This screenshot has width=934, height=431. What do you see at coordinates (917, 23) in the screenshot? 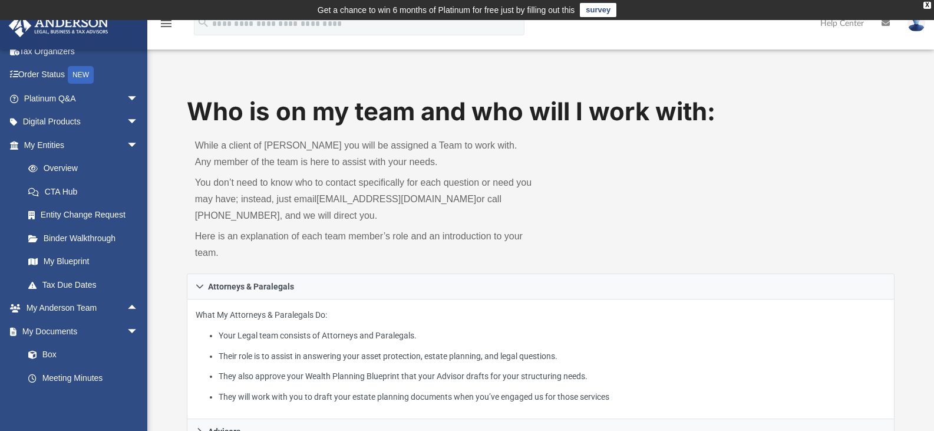
I see `img: User Pic` at bounding box center [917, 23].